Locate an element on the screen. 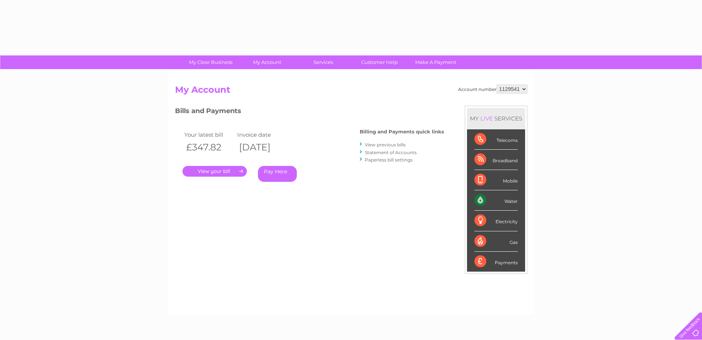  a: Statement of Accounts is located at coordinates (391, 152).